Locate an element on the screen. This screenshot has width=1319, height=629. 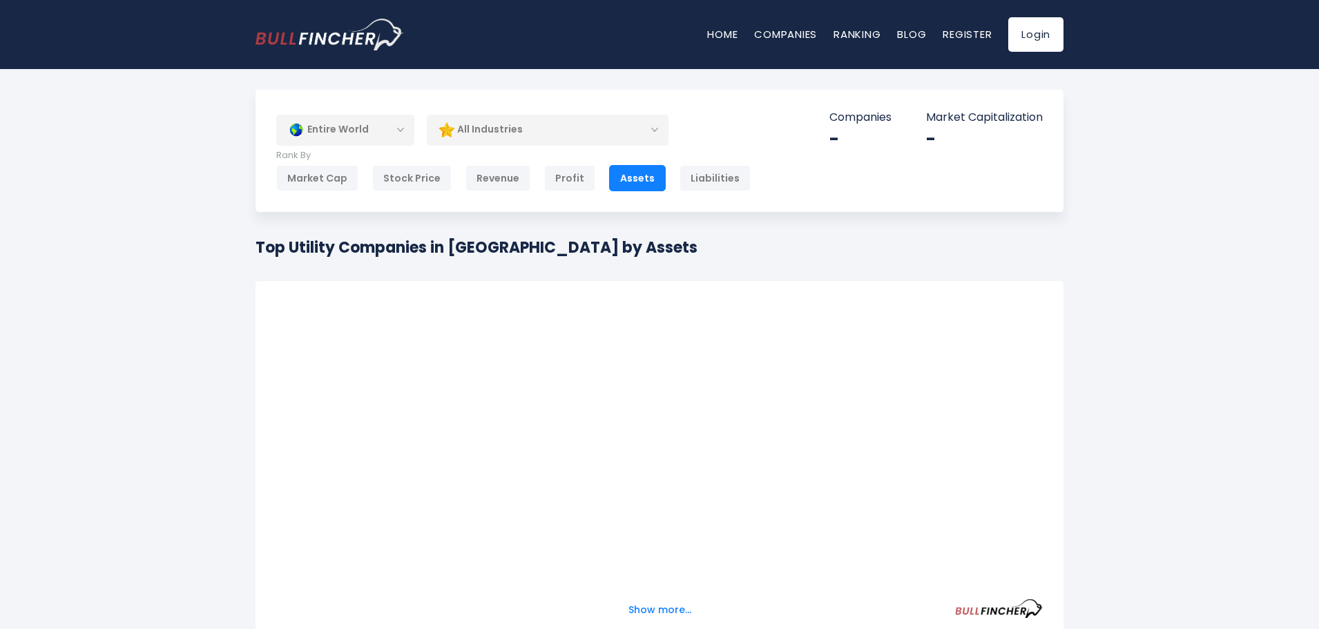
div: Liabilities is located at coordinates (715, 178).